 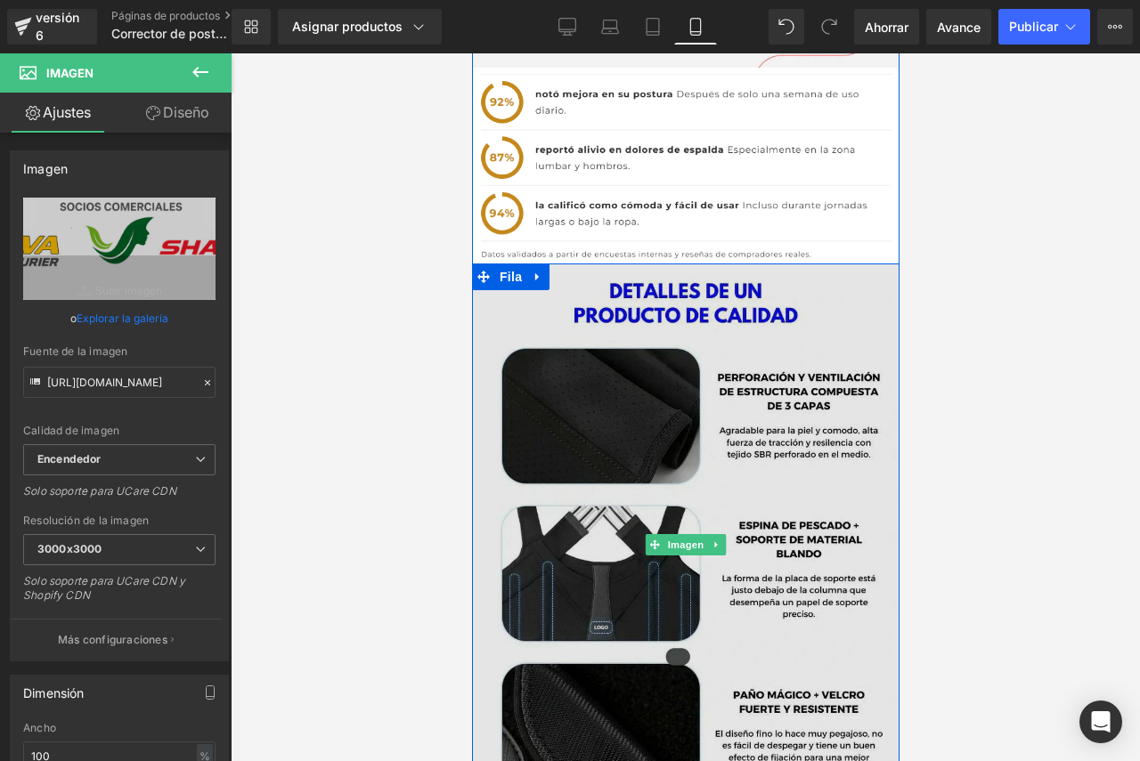 I want to click on font: versión 6, so click(x=57, y=26).